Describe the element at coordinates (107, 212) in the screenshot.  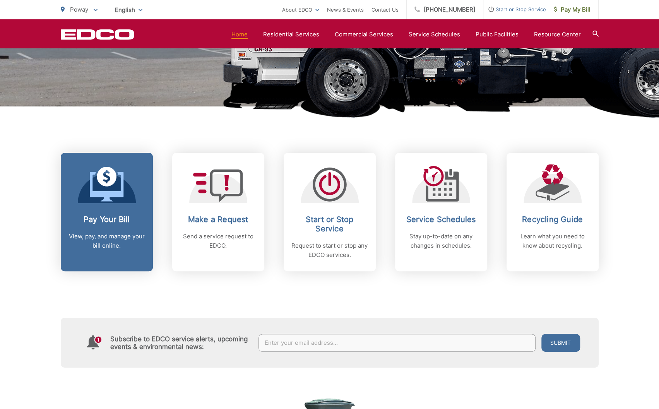
I see `a: Pay Your Bill View, pay, and manage your bill online.` at that location.